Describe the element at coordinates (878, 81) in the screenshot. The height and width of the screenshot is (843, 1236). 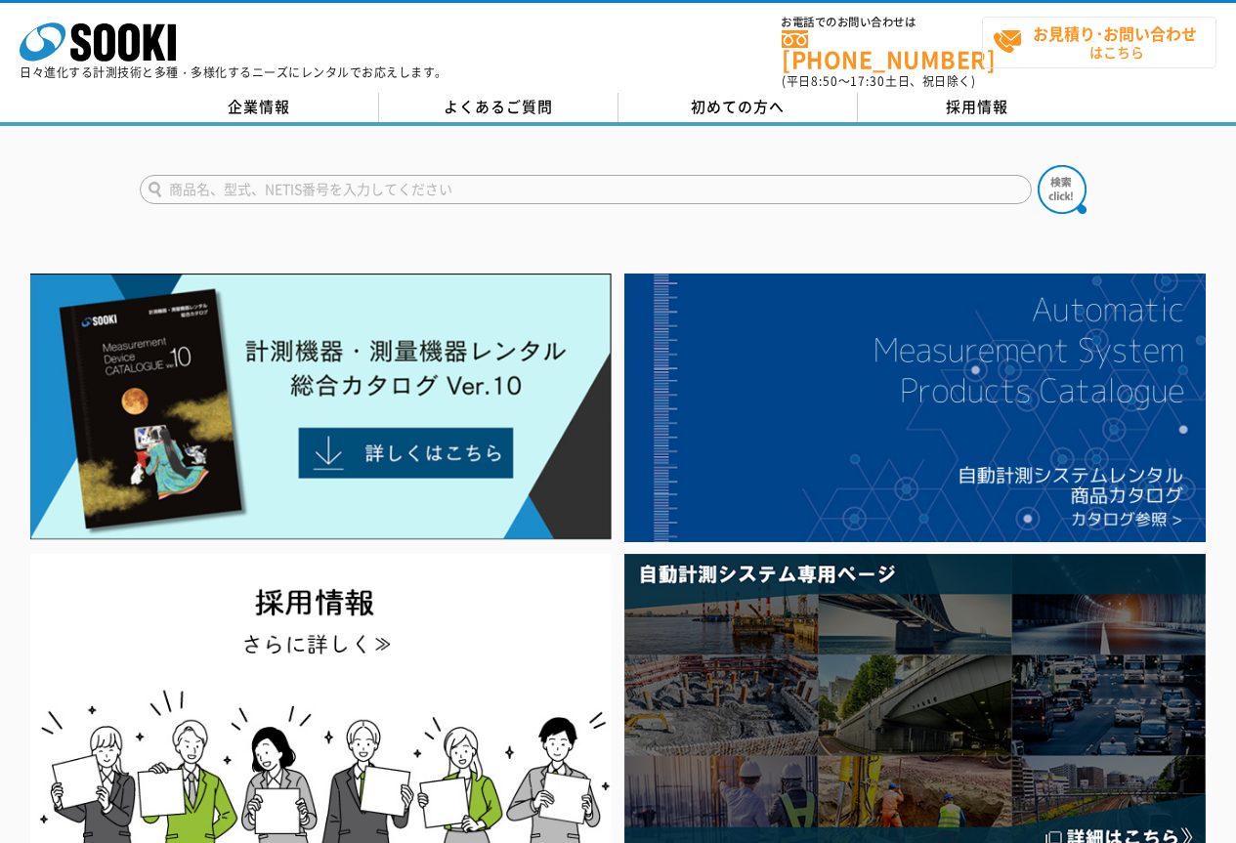
I see `span: (平日 ～ 土日、祝日除く)` at that location.